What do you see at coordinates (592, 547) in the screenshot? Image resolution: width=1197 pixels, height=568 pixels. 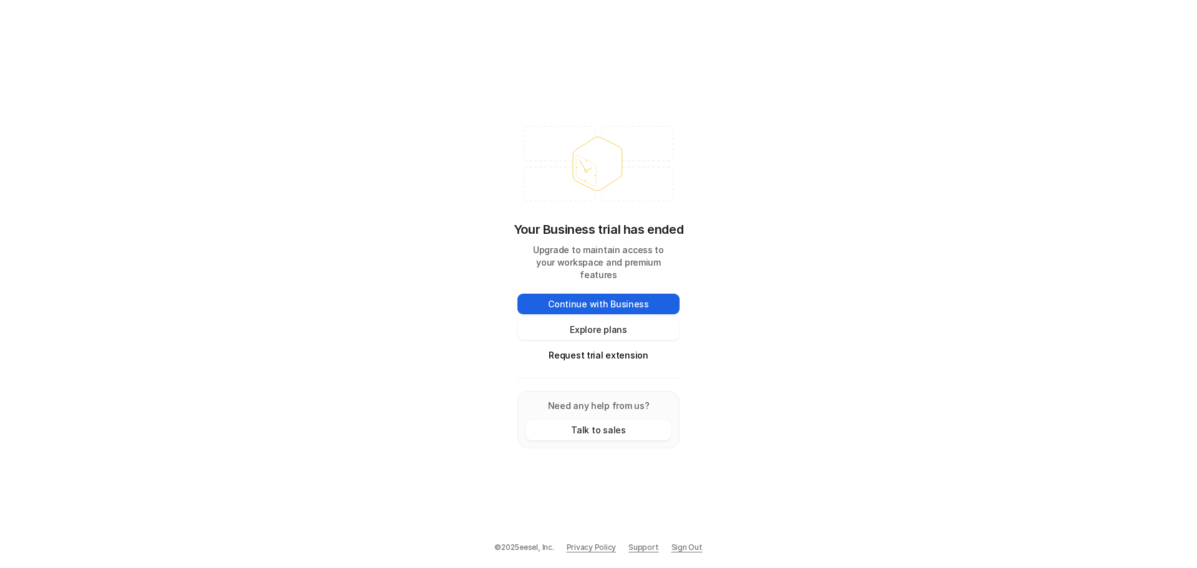 I see `a: Privacy Policy` at bounding box center [592, 547].